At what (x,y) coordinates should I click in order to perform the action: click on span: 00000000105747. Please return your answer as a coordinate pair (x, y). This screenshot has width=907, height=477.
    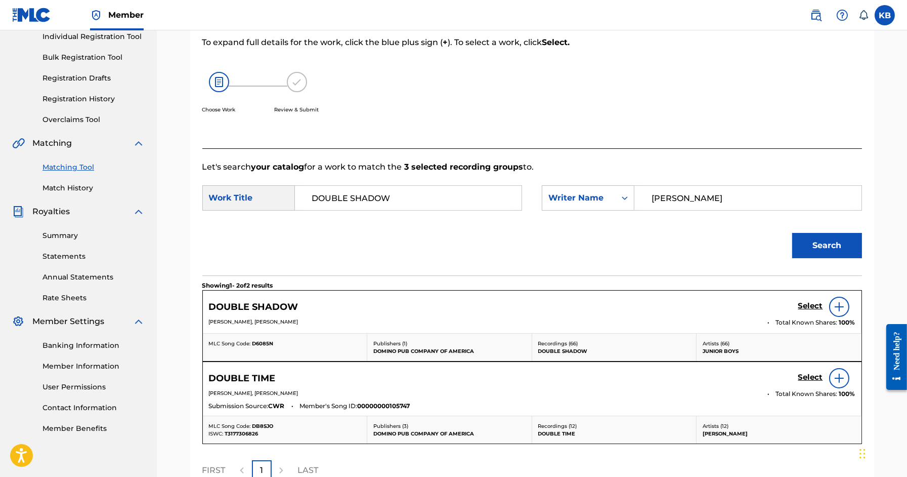
    Looking at the image, I should click on (384, 406).